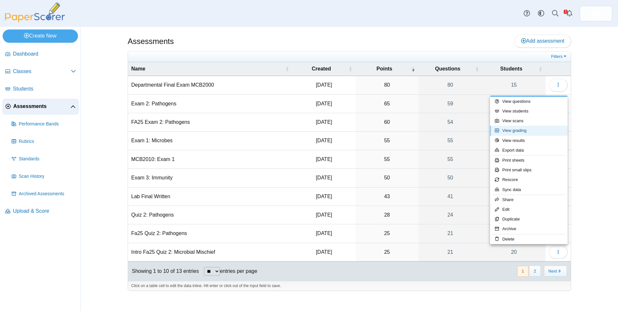  I want to click on a: Delete, so click(529, 239).